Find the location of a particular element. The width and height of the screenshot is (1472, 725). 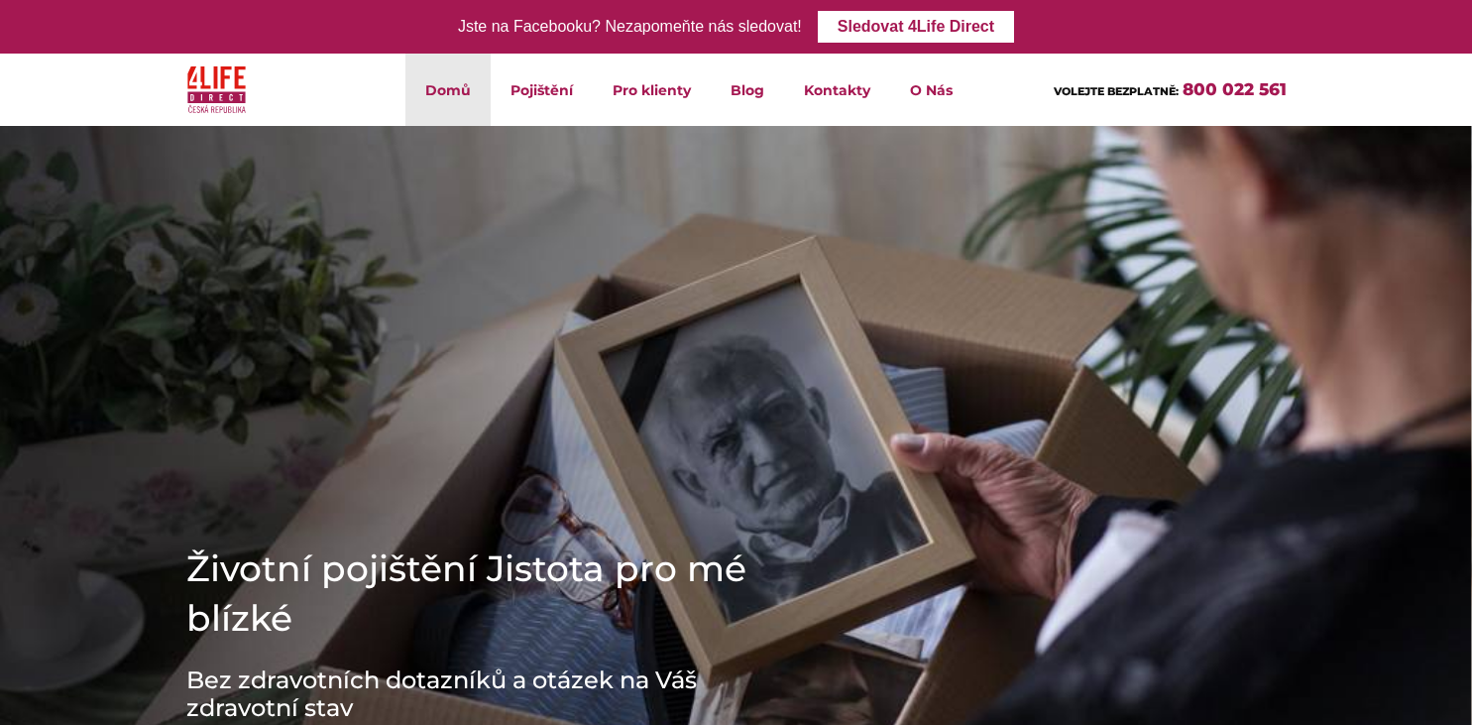

img: 4Life Direct Česká republika logo is located at coordinates (217, 89).